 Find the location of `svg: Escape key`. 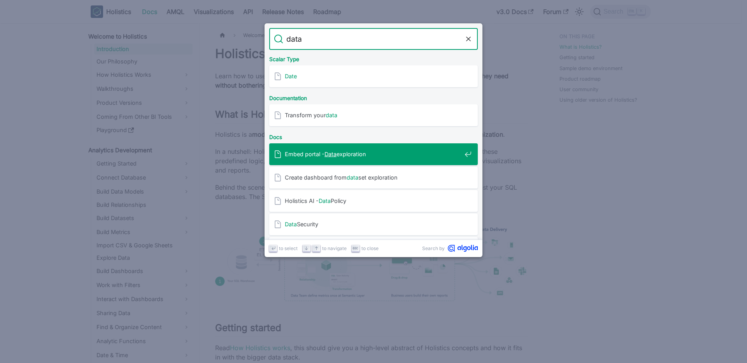

svg: Escape key is located at coordinates (355, 248).